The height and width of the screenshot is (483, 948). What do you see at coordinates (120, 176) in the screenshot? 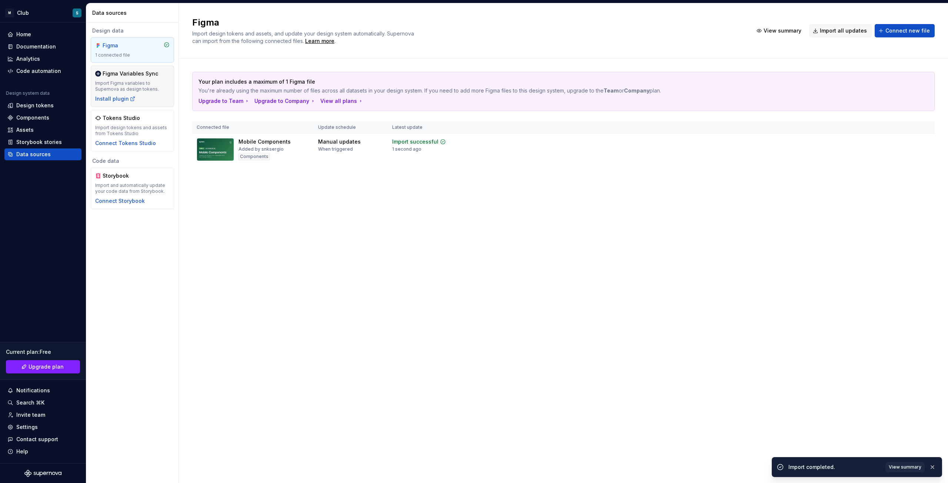
I see `div: Storybook` at bounding box center [120, 176].